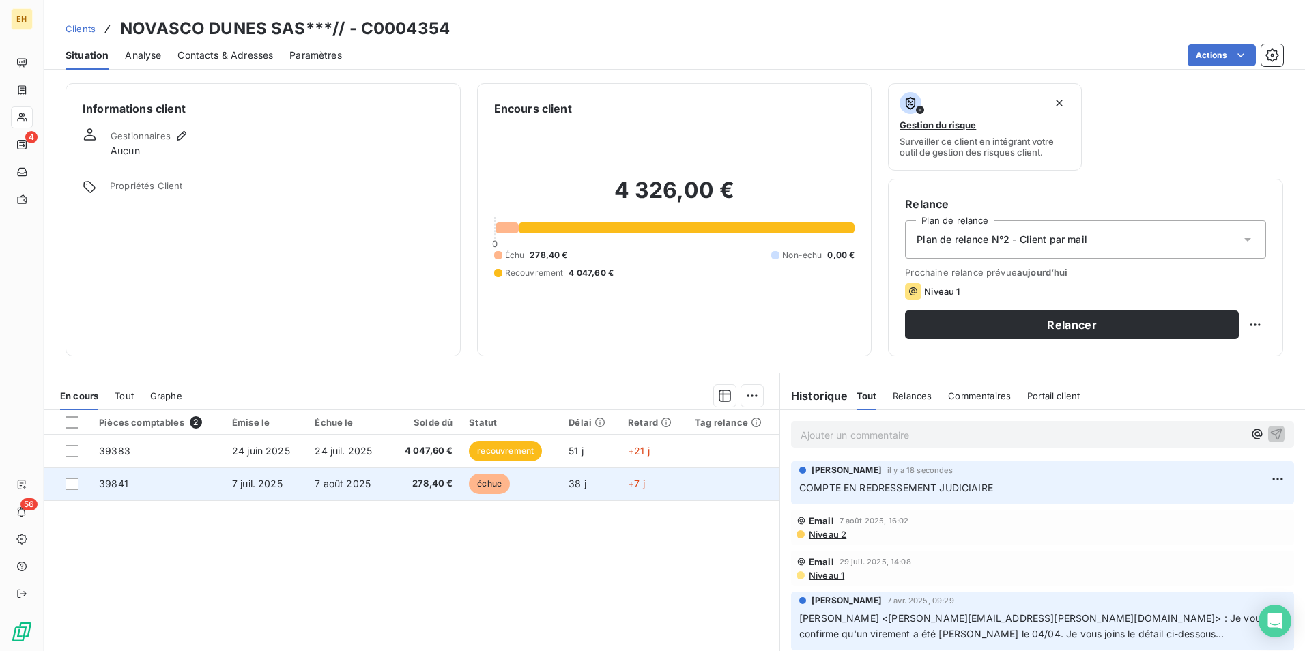 This screenshot has height=651, width=1305. Describe the element at coordinates (636, 483) in the screenshot. I see `span: +7 j` at that location.